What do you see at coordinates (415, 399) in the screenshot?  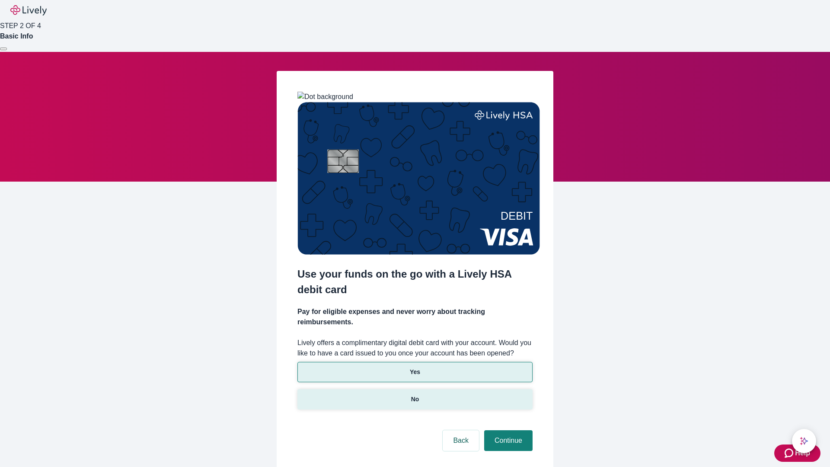 I see `button: No` at bounding box center [415, 399].